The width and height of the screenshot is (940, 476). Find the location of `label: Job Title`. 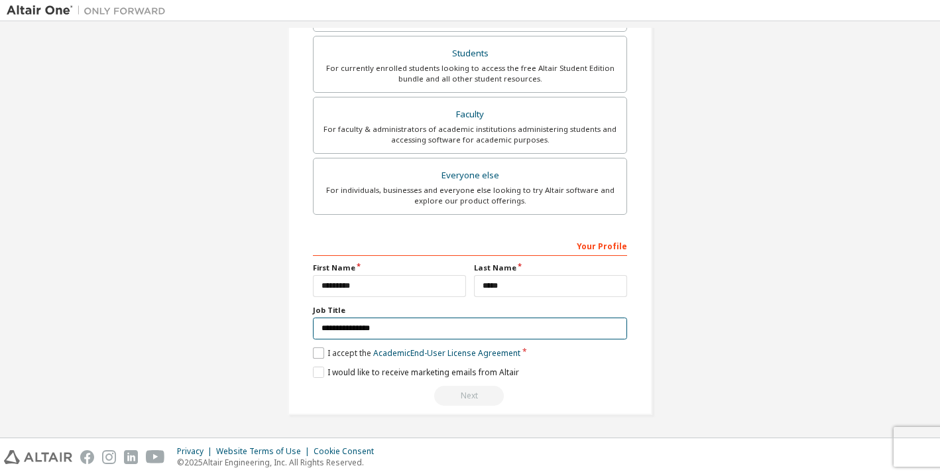

label: Job Title is located at coordinates (470, 310).